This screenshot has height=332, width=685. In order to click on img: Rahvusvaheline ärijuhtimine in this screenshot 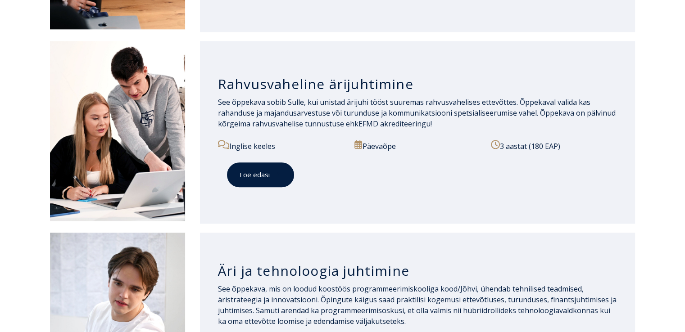, I will do `click(118, 131)`.